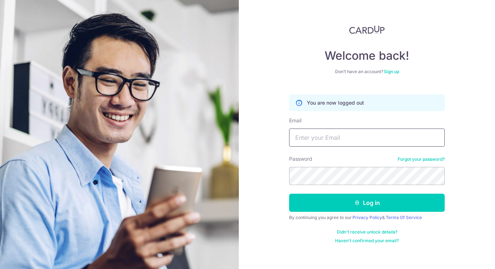 Image resolution: width=495 pixels, height=269 pixels. I want to click on a: Forgot your password?, so click(421, 159).